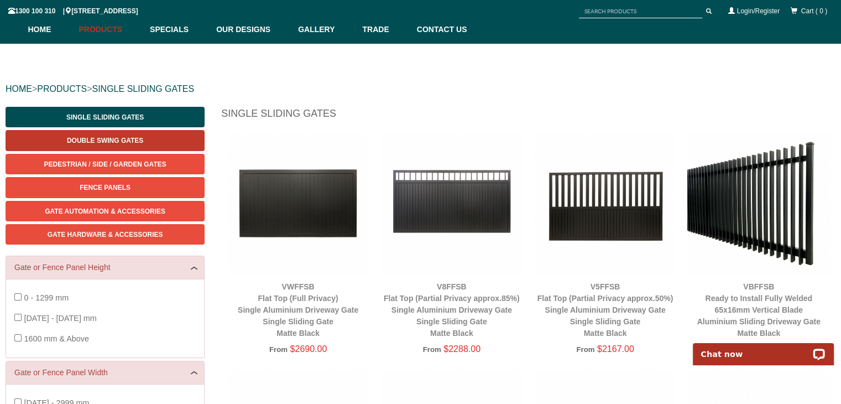 This screenshot has width=841, height=404. Describe the element at coordinates (814, 11) in the screenshot. I see `span: Cart ( 0 )` at that location.